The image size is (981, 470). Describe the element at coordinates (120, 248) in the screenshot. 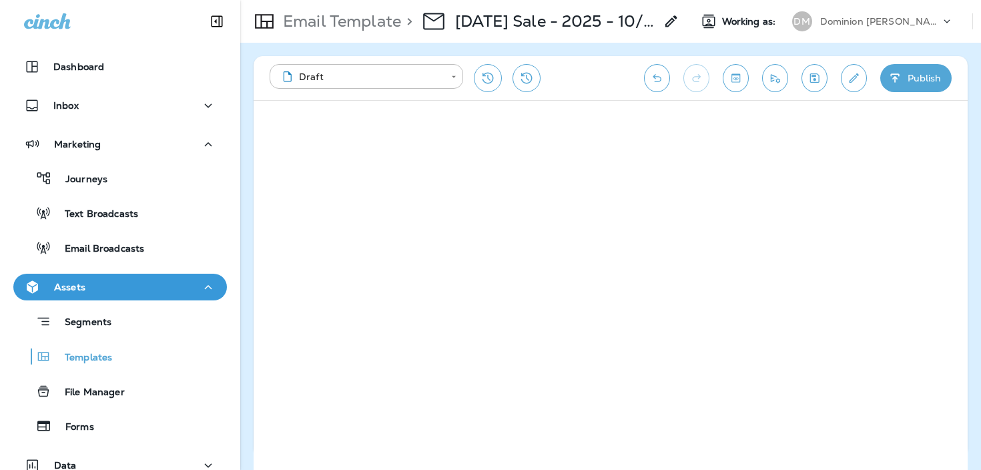

I see `button: Email Broadcasts` at that location.